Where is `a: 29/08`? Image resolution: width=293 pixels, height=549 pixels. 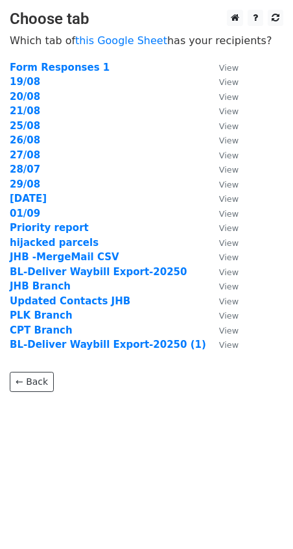
a: 29/08 is located at coordinates (25, 184).